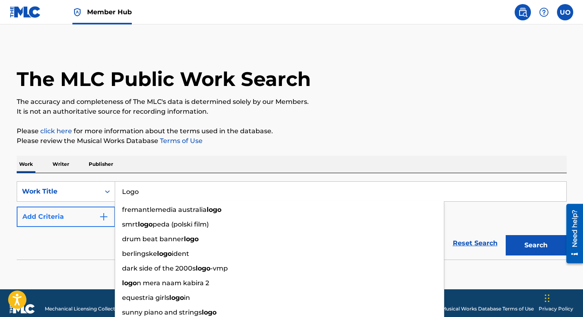  Describe the element at coordinates (180, 140) in the screenshot. I see `a: Terms of Use` at that location.